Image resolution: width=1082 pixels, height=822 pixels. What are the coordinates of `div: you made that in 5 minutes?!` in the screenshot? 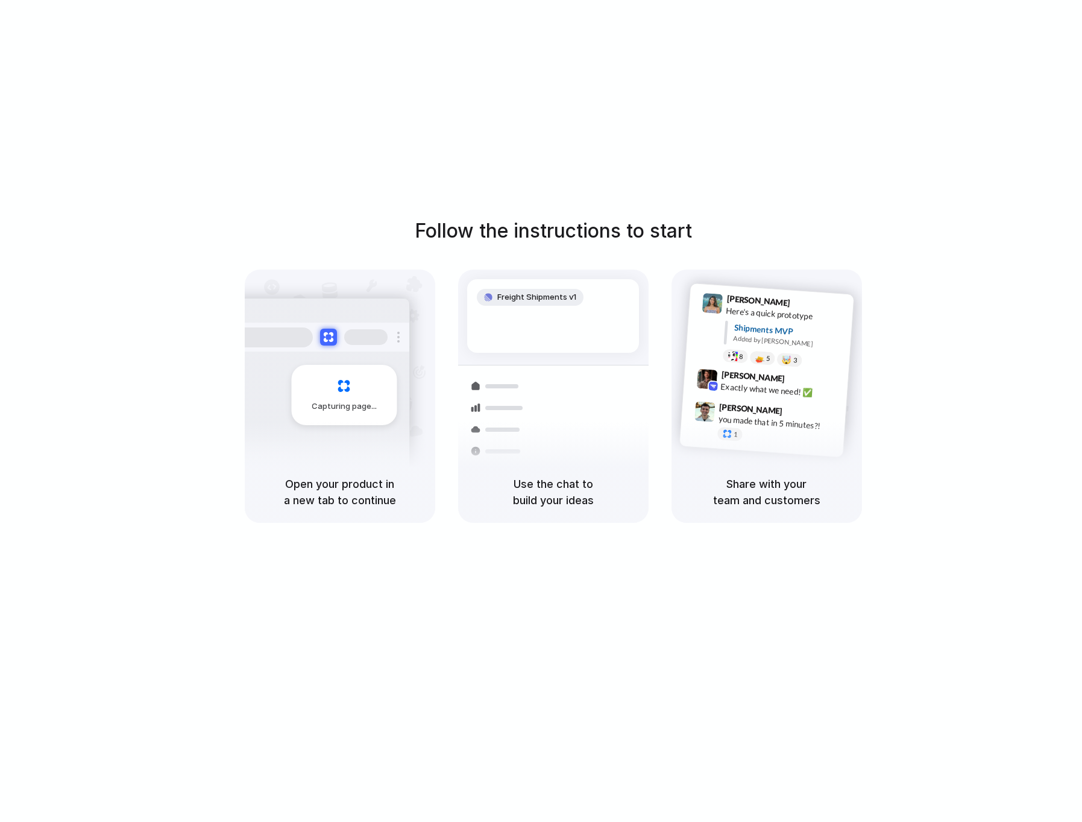 It's located at (778, 423).